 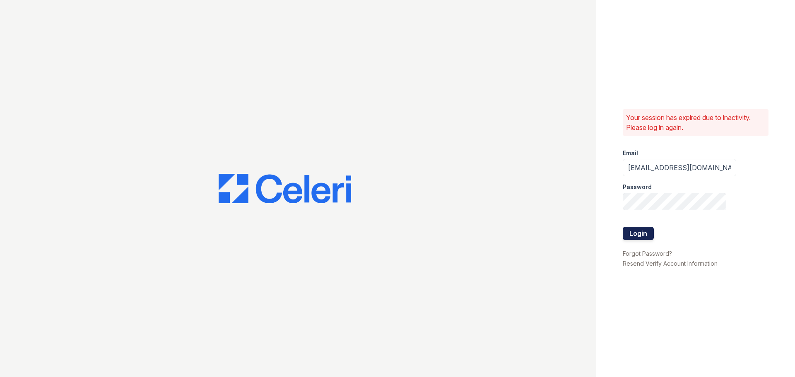 I want to click on a: Forgot Password?, so click(x=647, y=253).